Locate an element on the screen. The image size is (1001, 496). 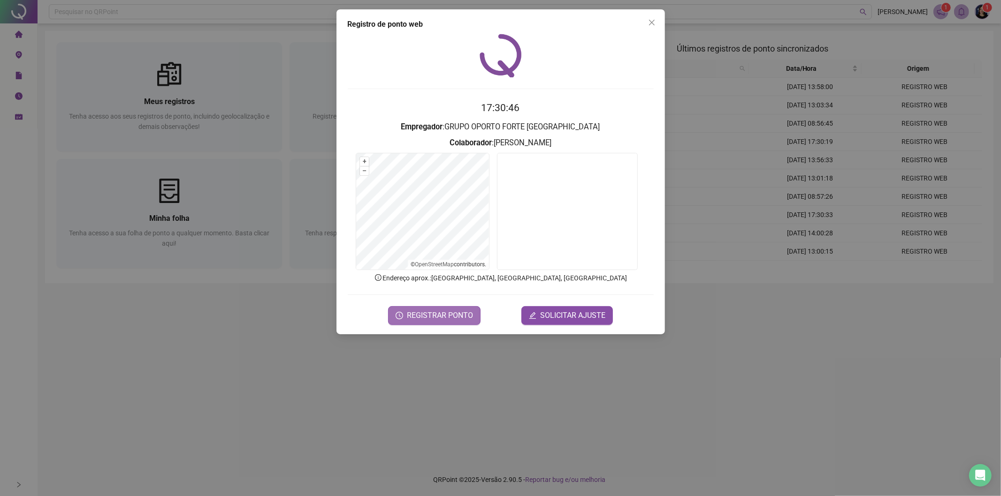
span: edit is located at coordinates (532, 316).